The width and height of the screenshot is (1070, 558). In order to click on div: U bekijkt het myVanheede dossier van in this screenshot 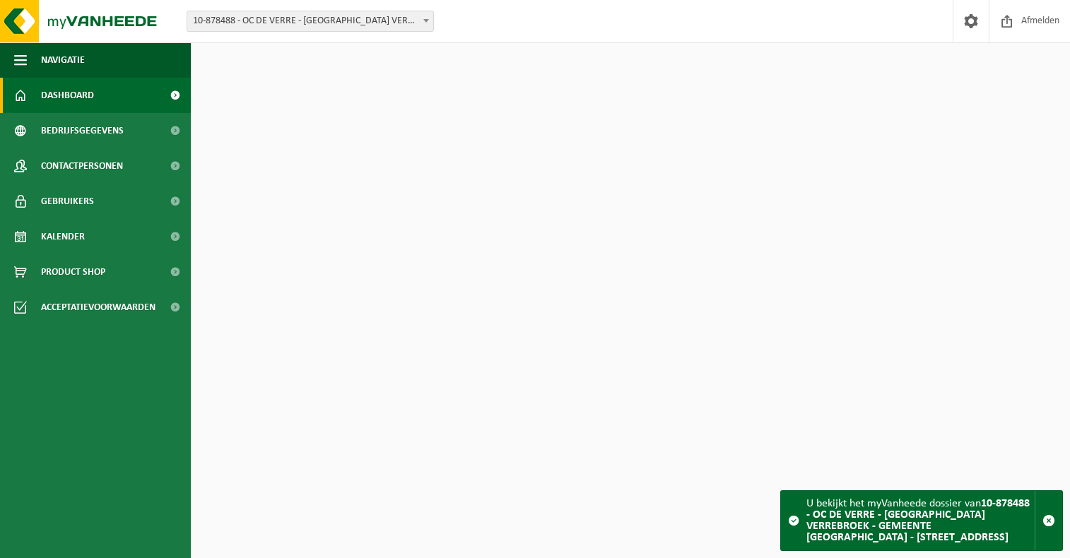, I will do `click(920, 521)`.